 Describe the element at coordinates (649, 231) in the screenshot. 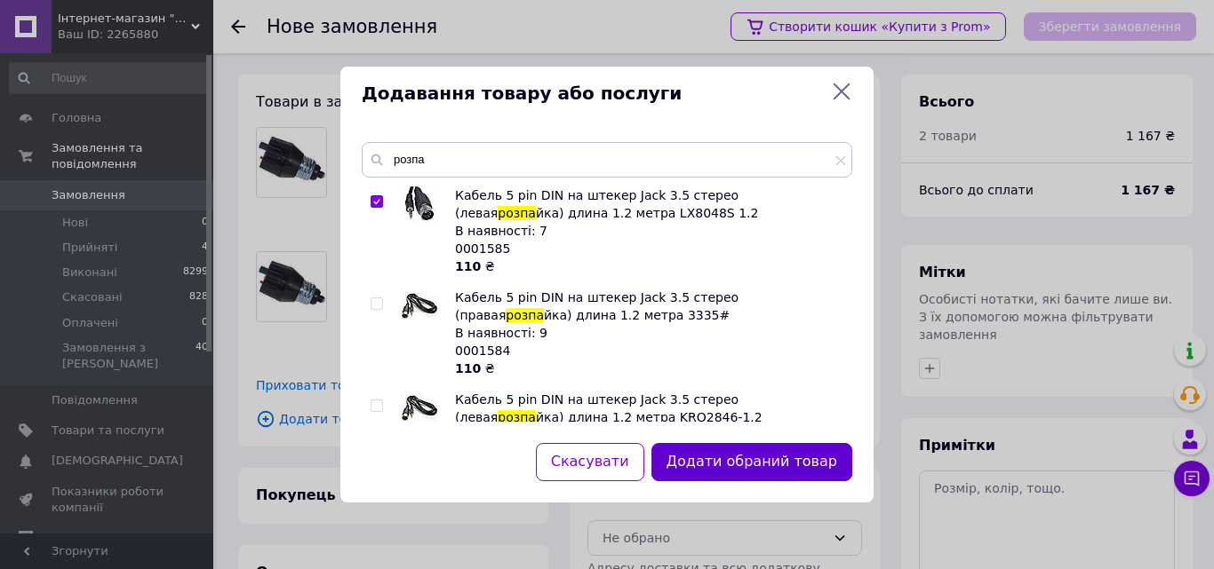

I see `div: В наявності: 7` at that location.